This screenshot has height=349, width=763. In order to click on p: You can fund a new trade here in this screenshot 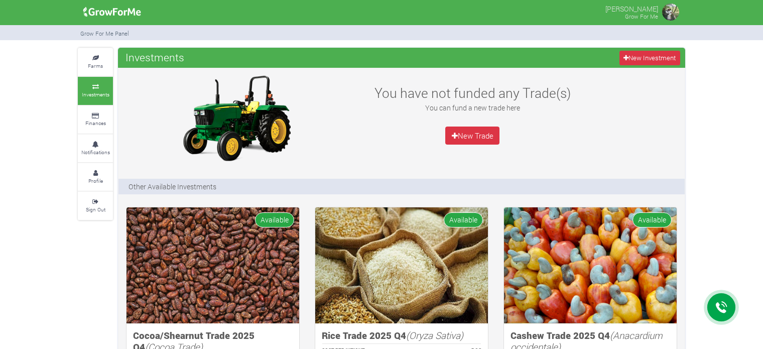, I will do `click(472, 107)`.